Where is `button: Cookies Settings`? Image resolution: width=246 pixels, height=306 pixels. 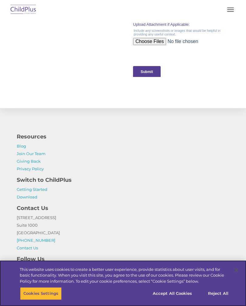 button: Cookies Settings is located at coordinates (41, 294).